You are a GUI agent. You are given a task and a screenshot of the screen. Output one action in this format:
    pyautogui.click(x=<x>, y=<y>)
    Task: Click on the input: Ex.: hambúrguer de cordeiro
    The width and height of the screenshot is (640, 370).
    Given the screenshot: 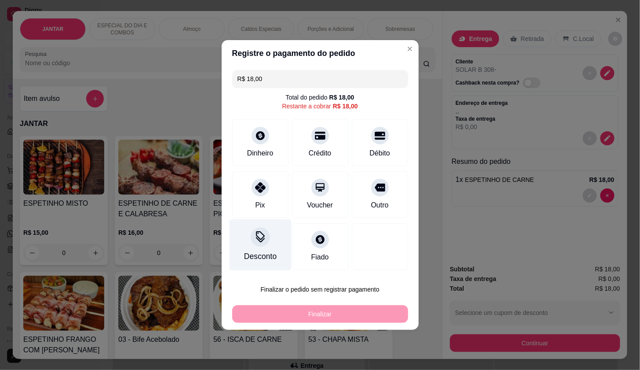 What is the action you would take?
    pyautogui.click(x=320, y=79)
    